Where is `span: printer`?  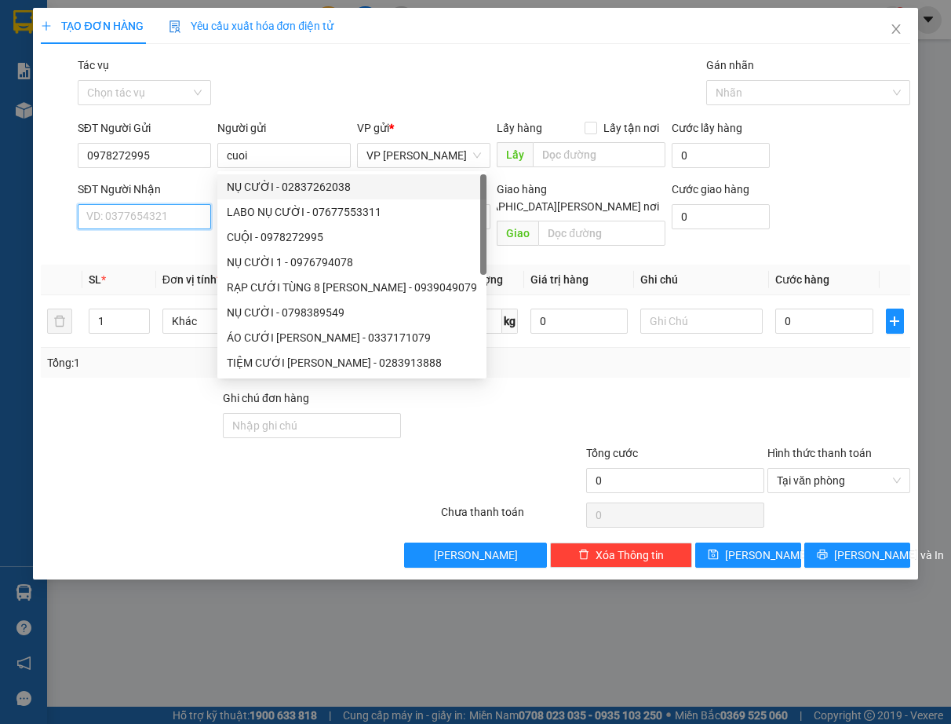 span: printer is located at coordinates (823, 555).